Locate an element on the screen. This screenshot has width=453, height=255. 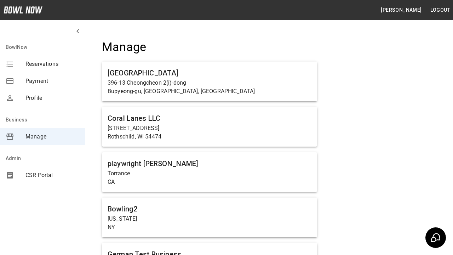
h6: Coral Lanes LLC is located at coordinates (209, 118).